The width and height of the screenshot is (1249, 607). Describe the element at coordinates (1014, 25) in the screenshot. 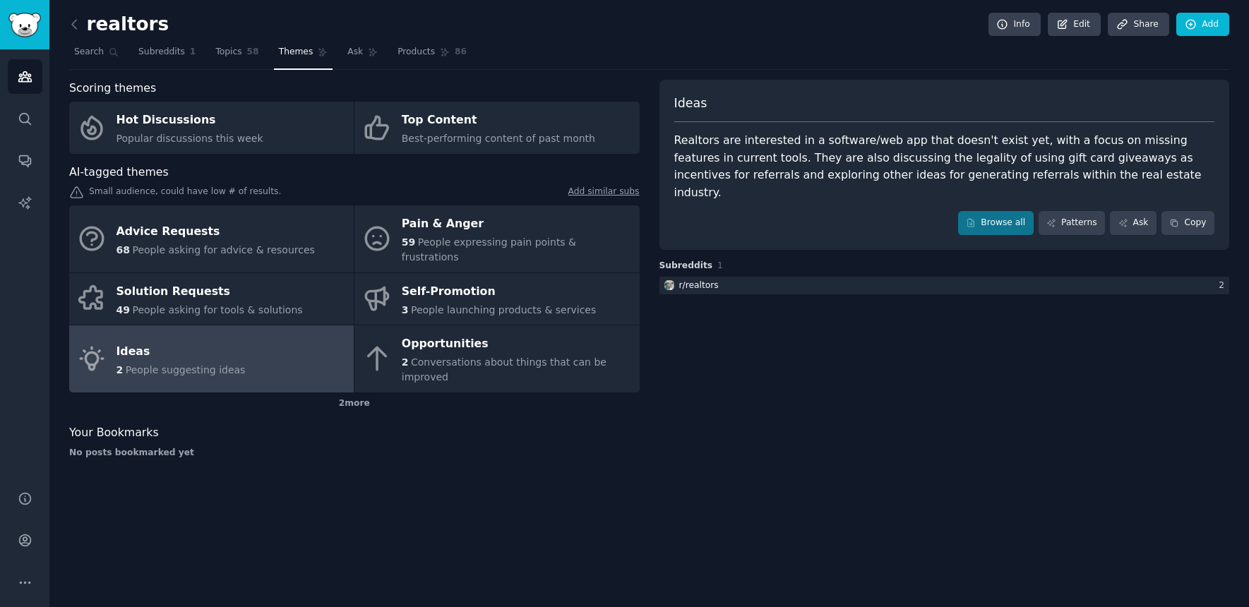

I see `a: Info` at that location.